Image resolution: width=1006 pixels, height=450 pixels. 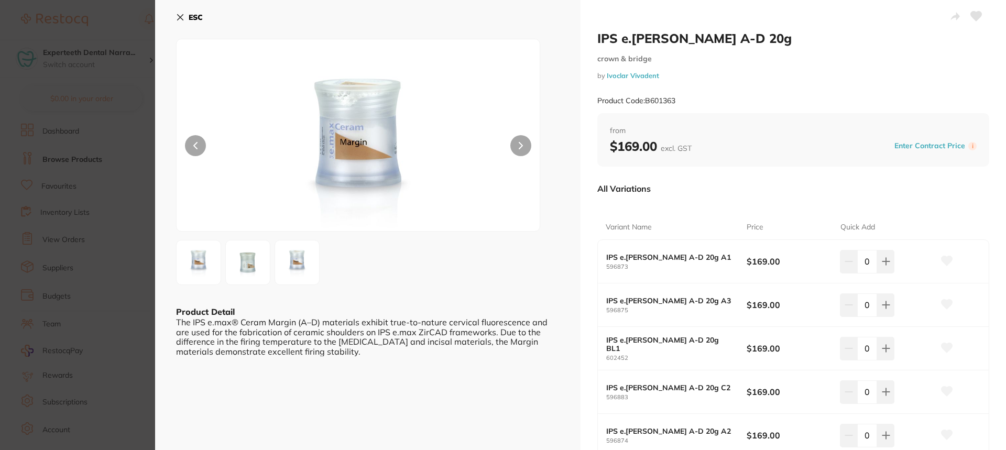 I want to click on img: WmhZbUprTTJZ, so click(x=297, y=262).